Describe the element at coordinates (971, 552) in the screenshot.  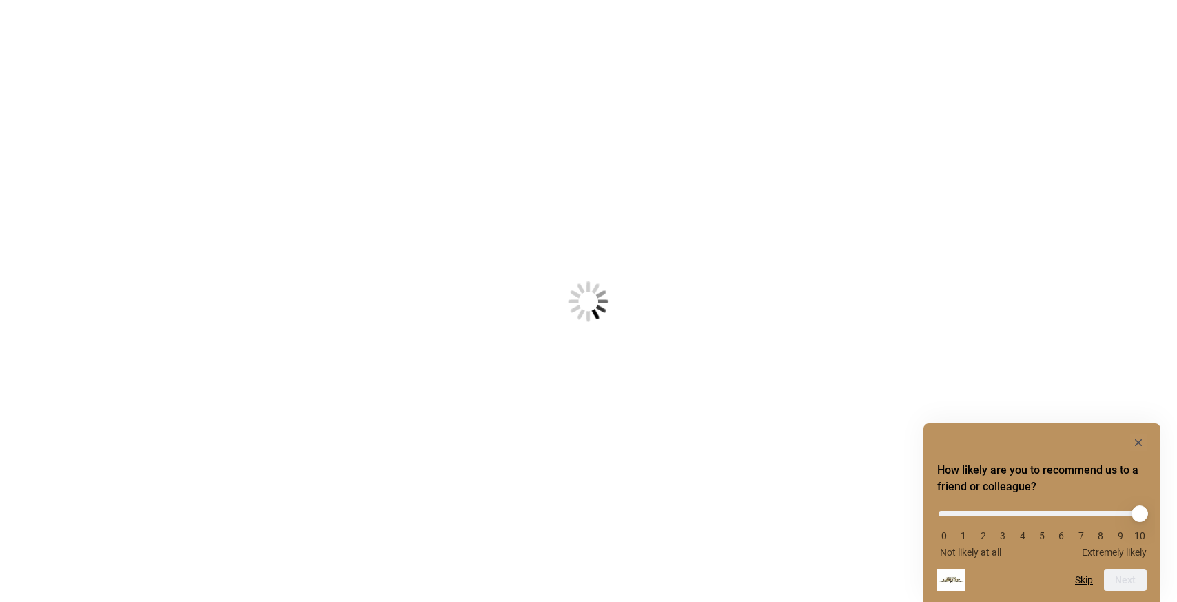
I see `span: Not likely at all` at that location.